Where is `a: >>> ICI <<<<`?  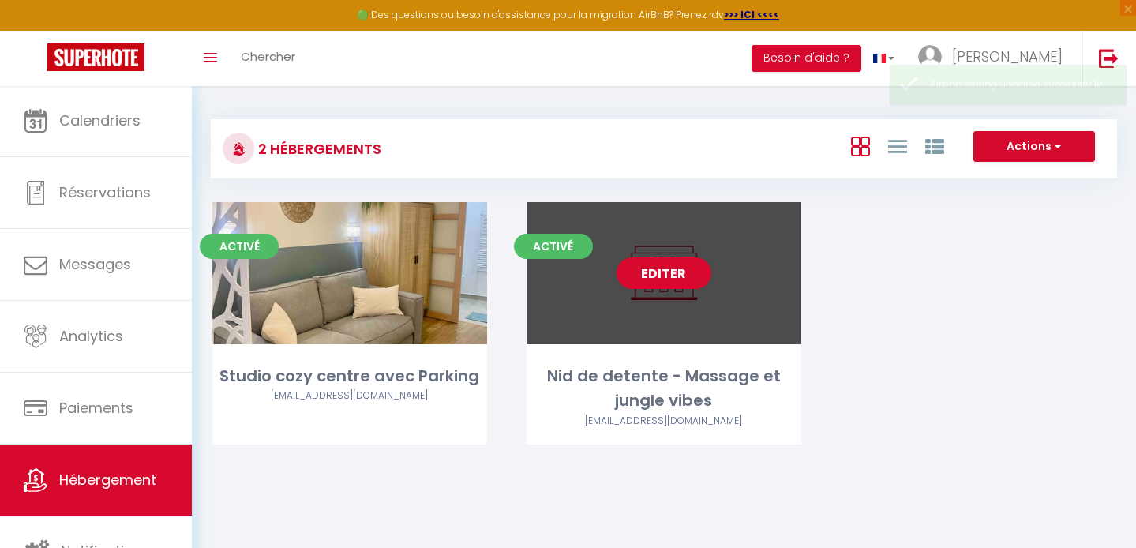
a: >>> ICI <<<< is located at coordinates (751, 14).